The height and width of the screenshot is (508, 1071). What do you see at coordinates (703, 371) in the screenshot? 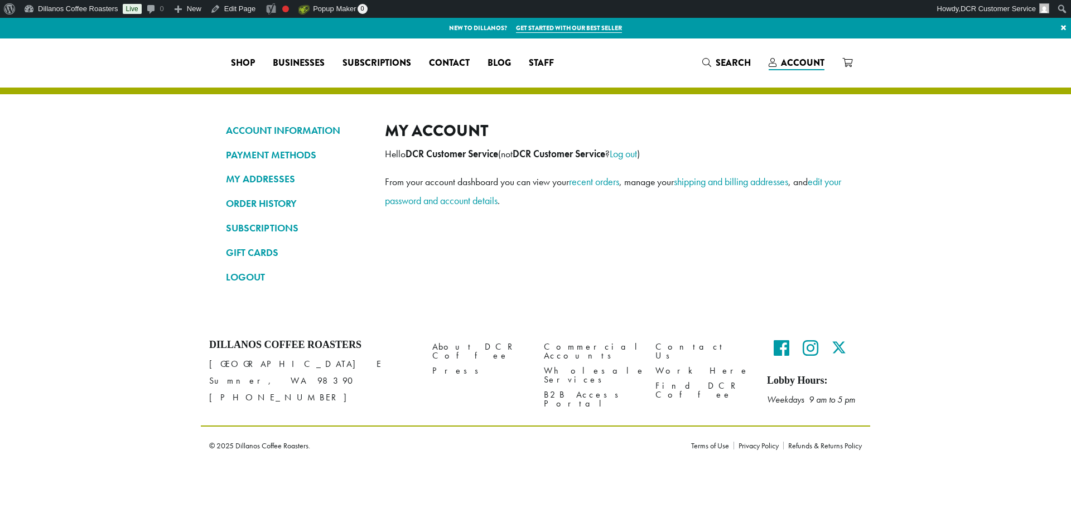
I see `a: Work Here` at bounding box center [703, 371].